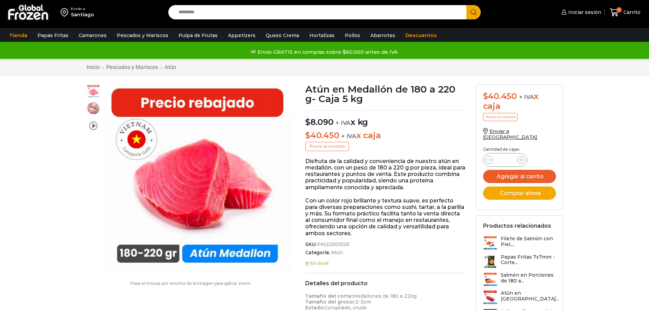 The width and height of the screenshot is (649, 310). I want to click on p: x caja, so click(385, 136).